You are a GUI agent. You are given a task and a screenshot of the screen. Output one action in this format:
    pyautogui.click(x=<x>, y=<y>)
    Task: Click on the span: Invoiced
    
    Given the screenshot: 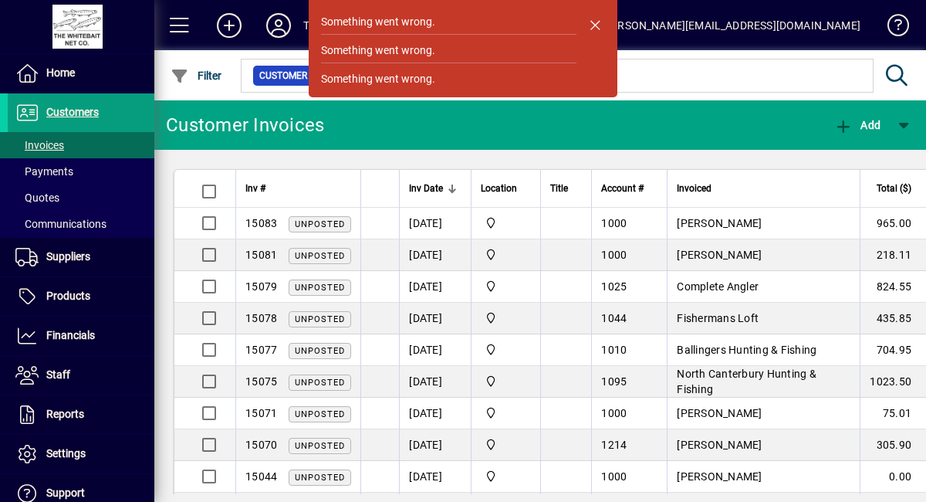 What is the action you would take?
    pyautogui.click(x=694, y=188)
    